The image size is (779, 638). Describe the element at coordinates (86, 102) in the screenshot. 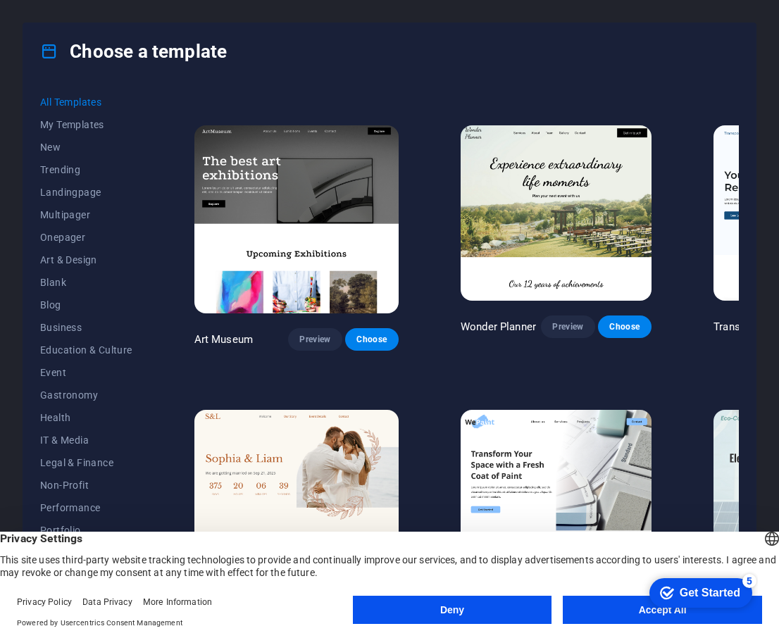

I see `button: All Templates` at that location.